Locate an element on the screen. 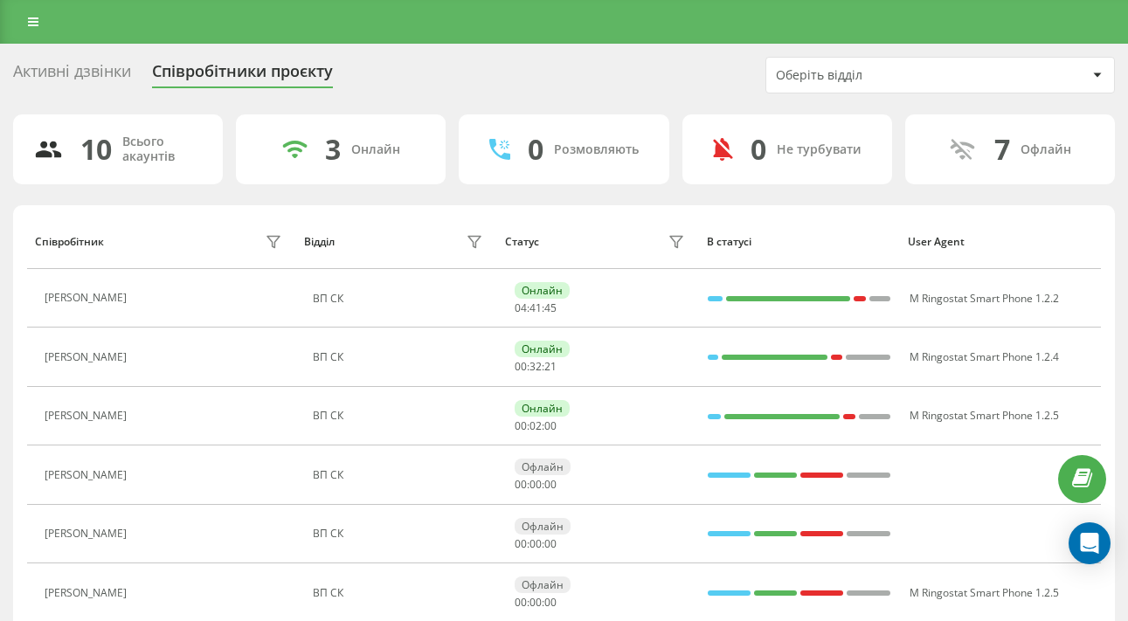 Image resolution: width=1128 pixels, height=621 pixels. div: 7 is located at coordinates (1002, 149).